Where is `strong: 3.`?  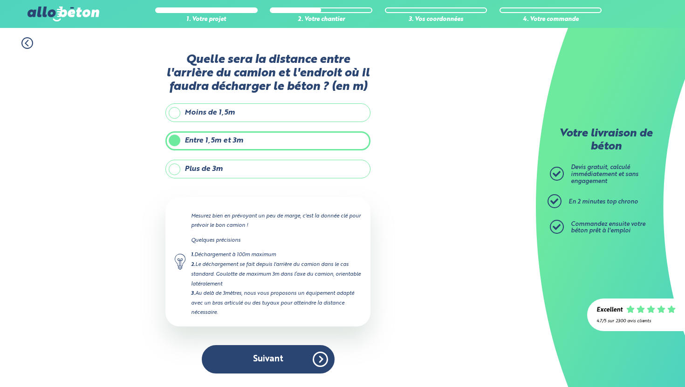 strong: 3. is located at coordinates (193, 293).